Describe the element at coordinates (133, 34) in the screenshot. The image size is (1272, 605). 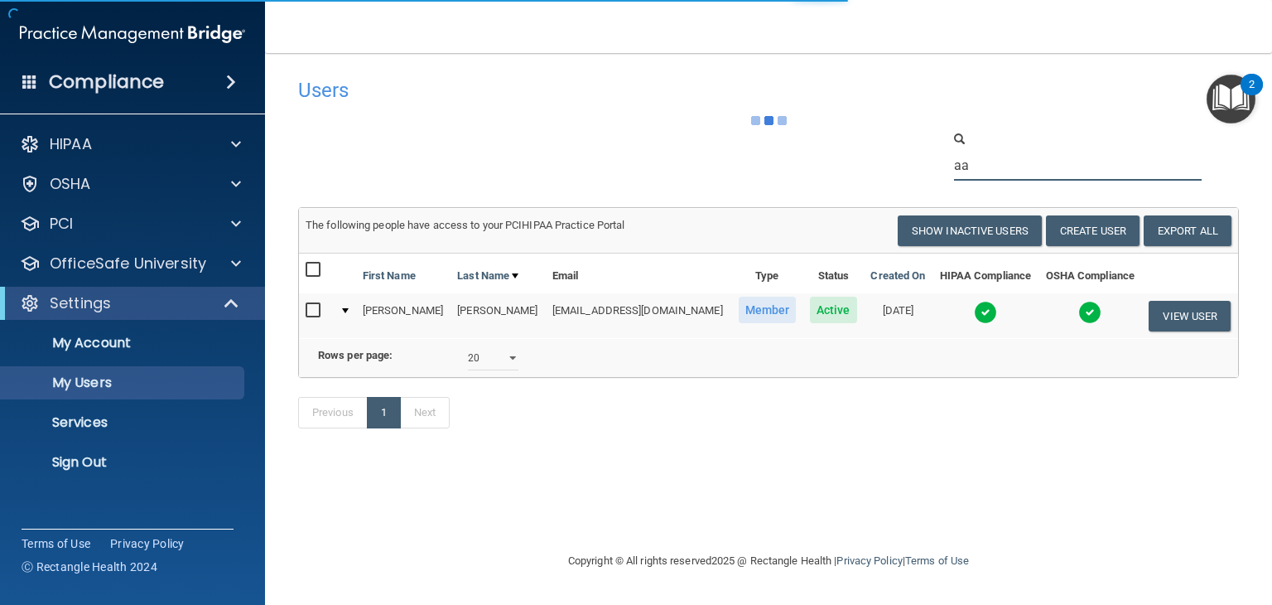
I see `img: PMB logo` at that location.